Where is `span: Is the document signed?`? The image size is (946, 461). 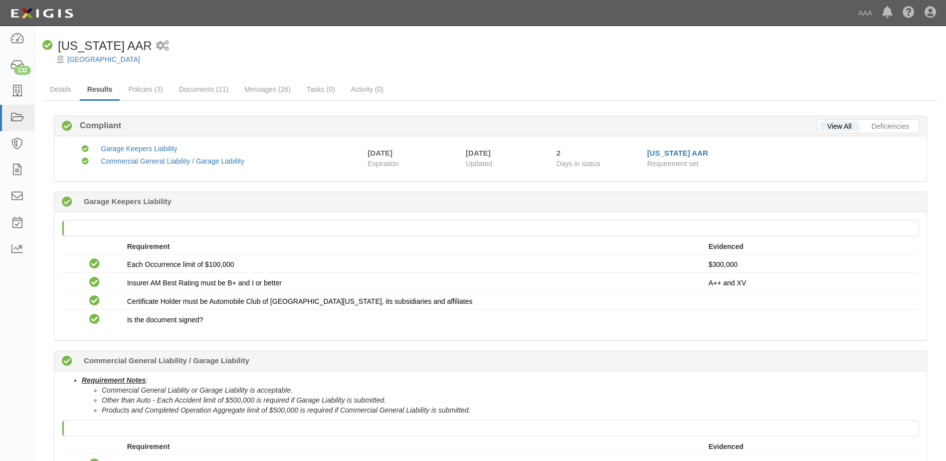
span: Is the document signed? is located at coordinates (165, 320).